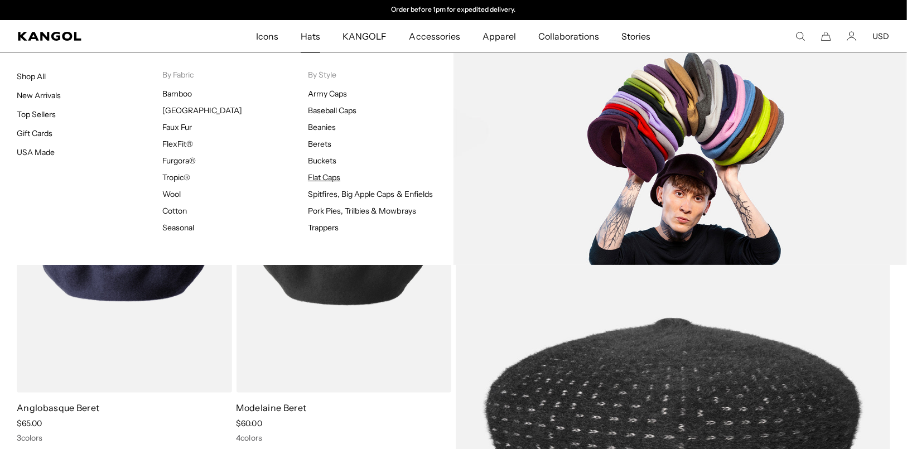 The height and width of the screenshot is (449, 907). What do you see at coordinates (880, 36) in the screenshot?
I see `button: USD` at bounding box center [880, 36].